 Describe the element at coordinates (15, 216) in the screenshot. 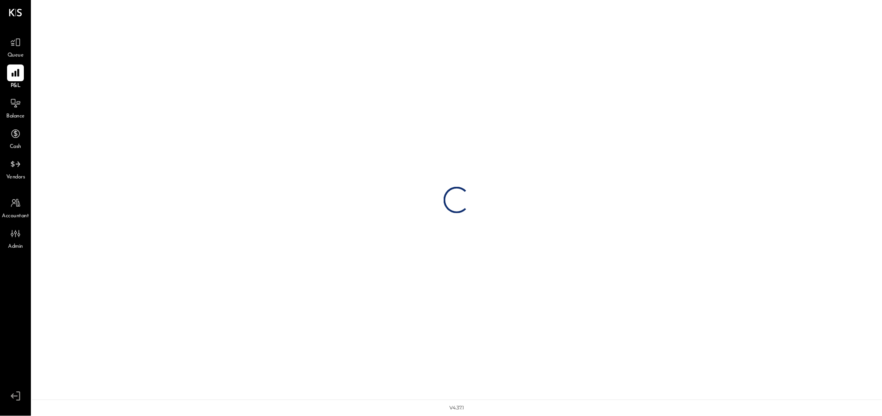

I see `span: Accountant` at that location.